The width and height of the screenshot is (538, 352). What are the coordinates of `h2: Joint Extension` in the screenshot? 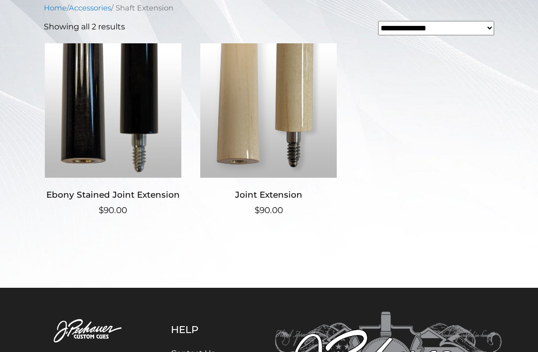 It's located at (268, 195).